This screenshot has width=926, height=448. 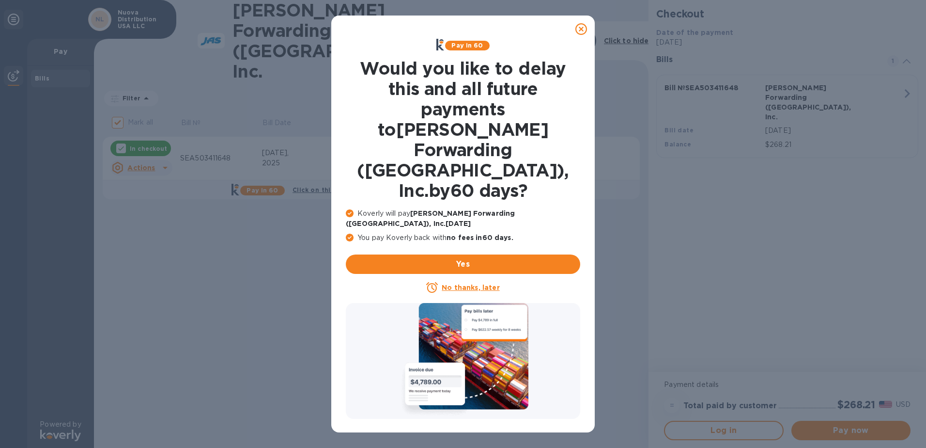 I want to click on b: Pay in 60, so click(x=467, y=45).